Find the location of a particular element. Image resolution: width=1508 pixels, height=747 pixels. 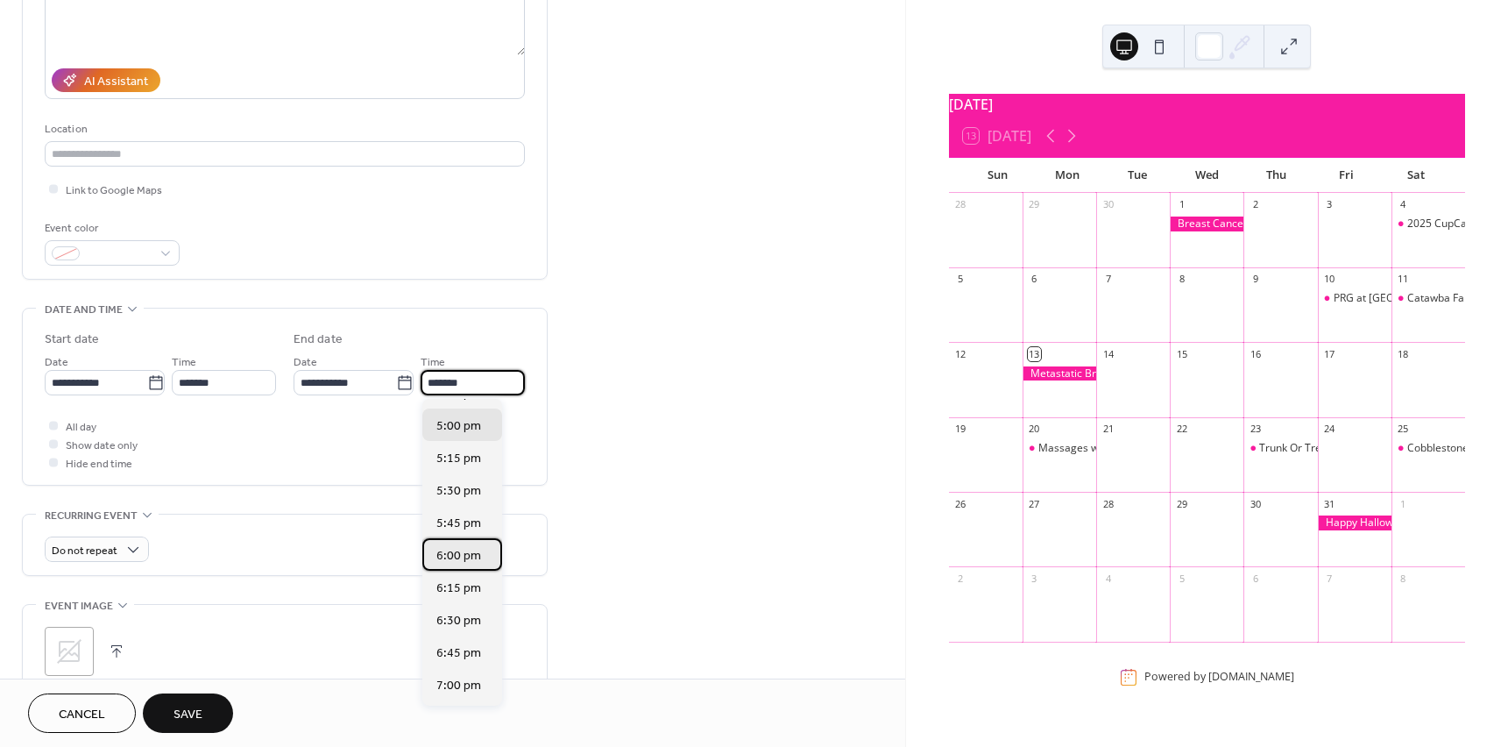

div: 15 is located at coordinates (1181, 353).